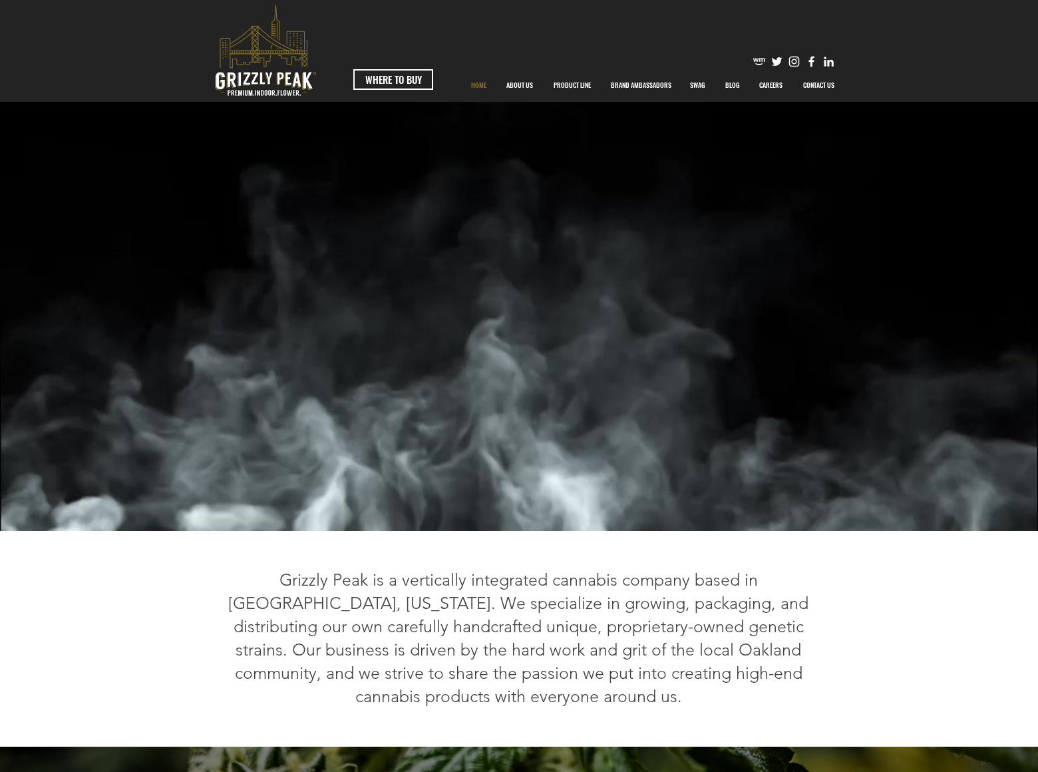 The height and width of the screenshot is (772, 1038). I want to click on p: BLOG, so click(733, 85).